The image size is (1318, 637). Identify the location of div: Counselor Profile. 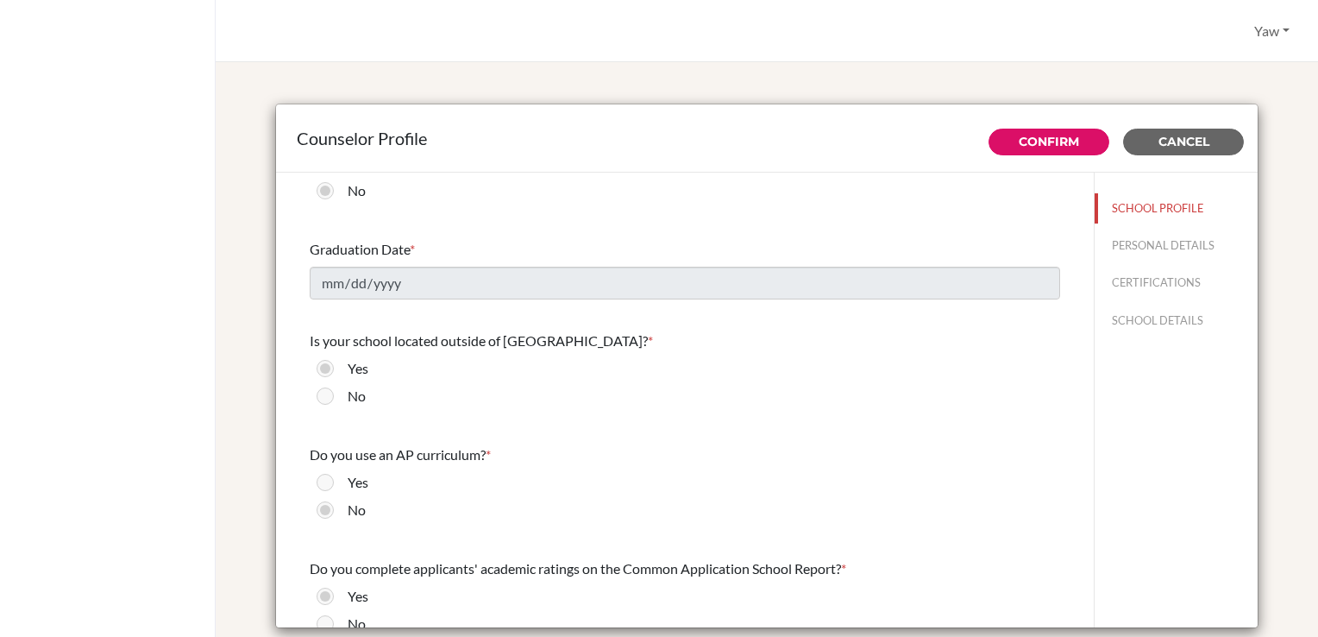
(767, 138).